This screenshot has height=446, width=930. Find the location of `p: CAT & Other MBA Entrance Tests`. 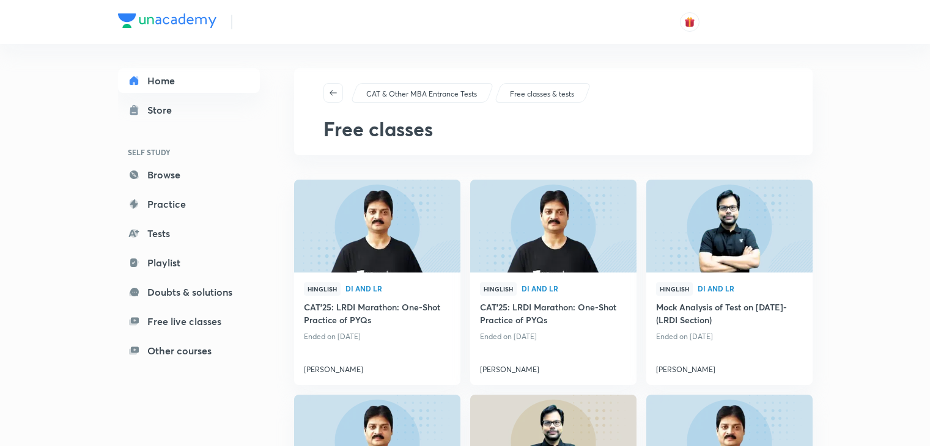

p: CAT & Other MBA Entrance Tests is located at coordinates (421, 94).